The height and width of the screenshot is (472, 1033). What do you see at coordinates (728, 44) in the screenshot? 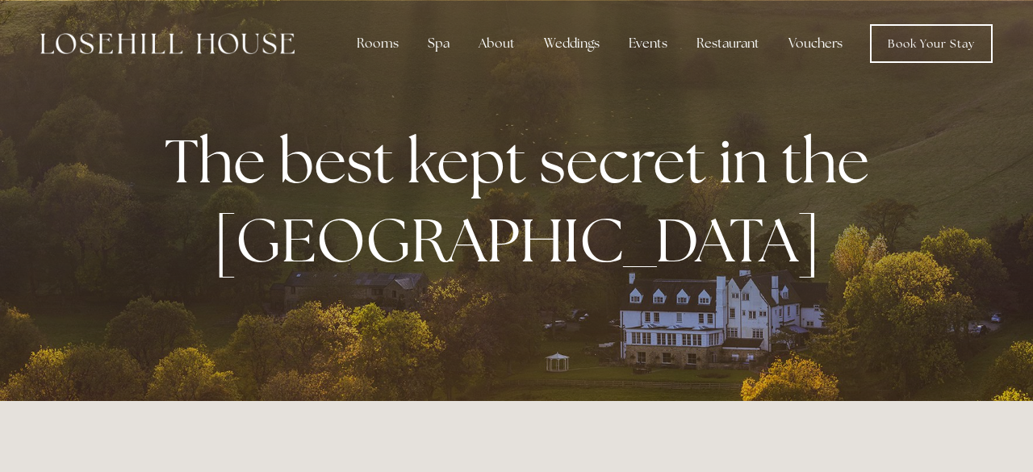
I see `div: Restaurant` at bounding box center [728, 44].